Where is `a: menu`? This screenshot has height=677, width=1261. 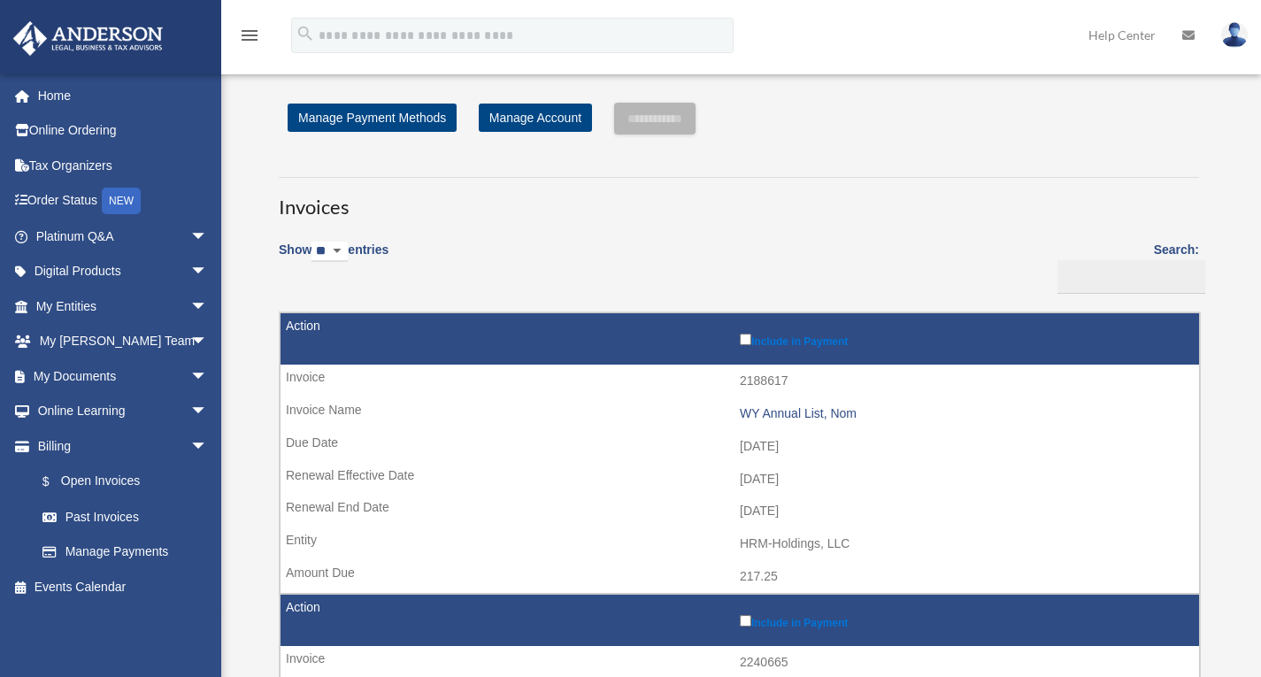 a: menu is located at coordinates (250, 38).